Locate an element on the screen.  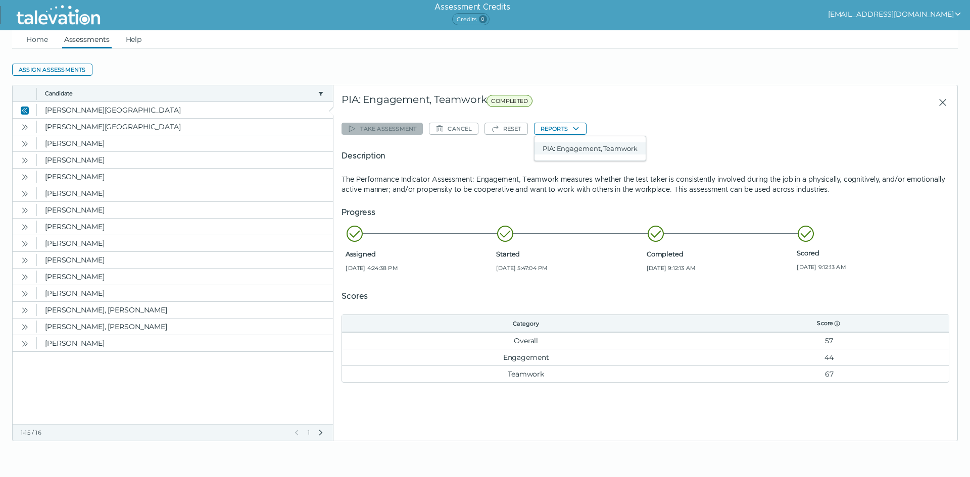
span: 0 is located at coordinates (483, 19).